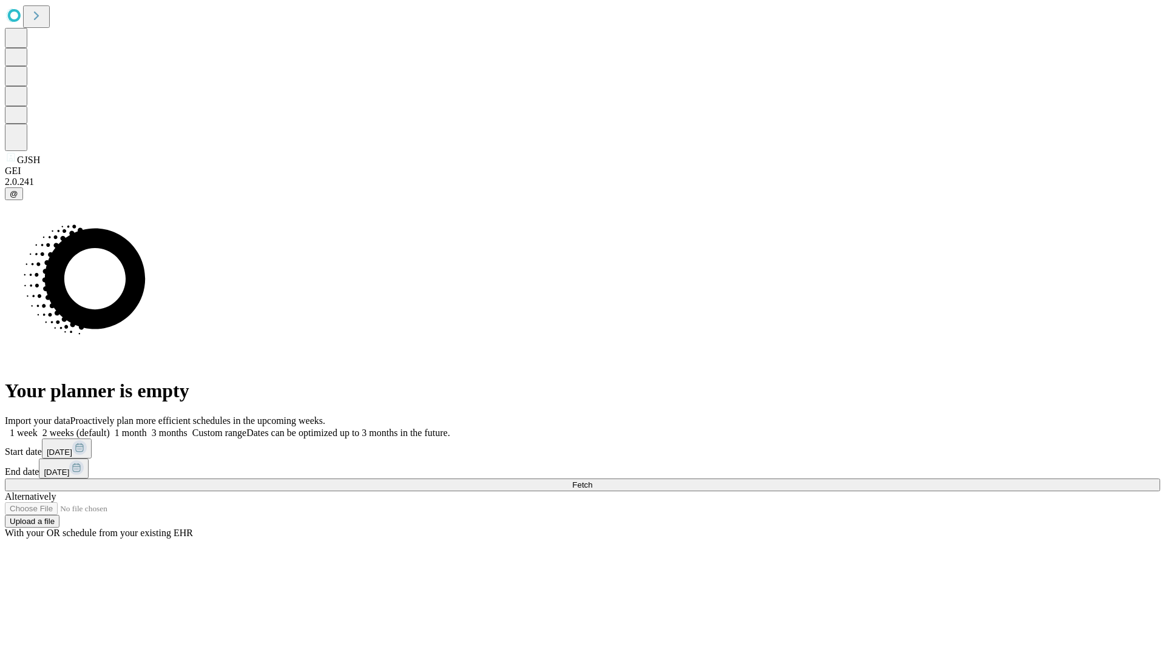 This screenshot has width=1165, height=655. I want to click on span: Custom range, so click(219, 432).